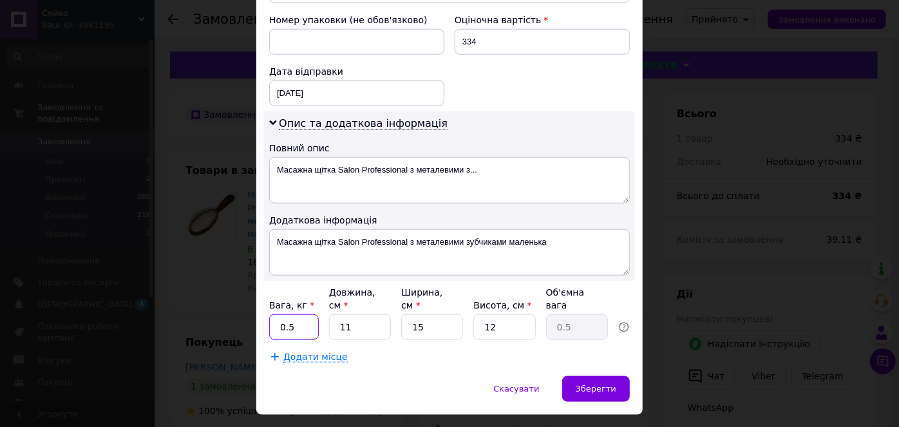  What do you see at coordinates (352, 299) in the screenshot?
I see `label: Довжина, см` at bounding box center [352, 299].